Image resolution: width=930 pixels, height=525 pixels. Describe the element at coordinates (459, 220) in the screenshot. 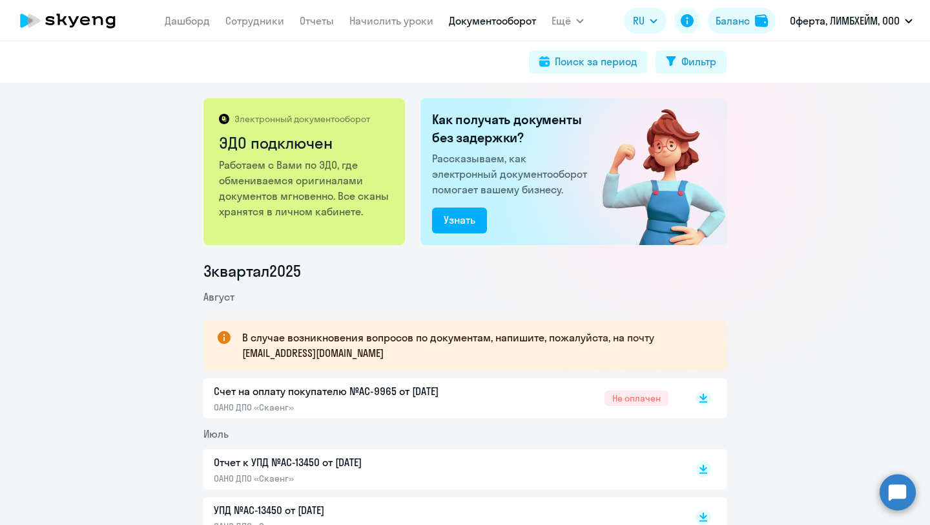

I see `button: Узнать` at that location.